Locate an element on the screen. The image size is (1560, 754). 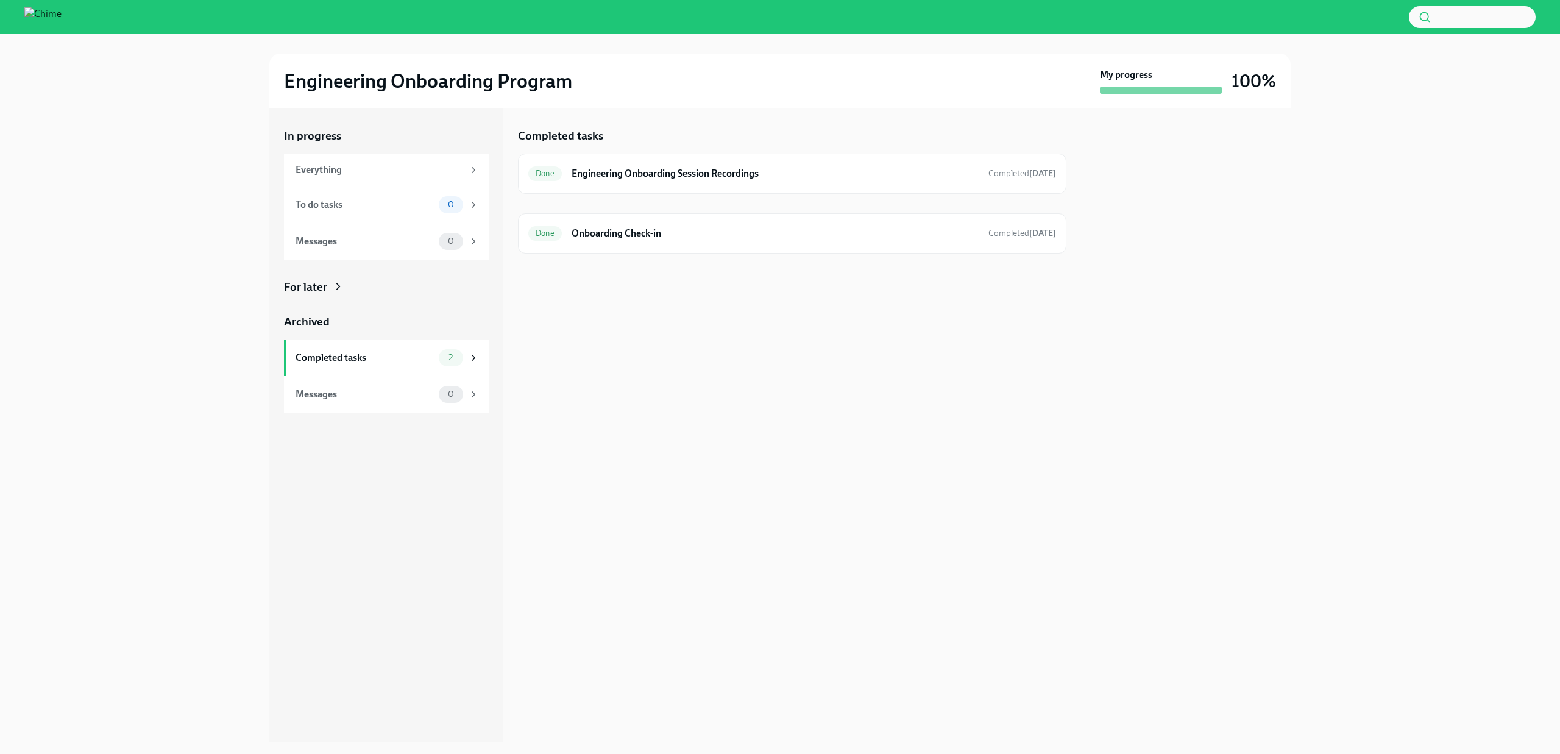
div: Archived is located at coordinates (386, 322).